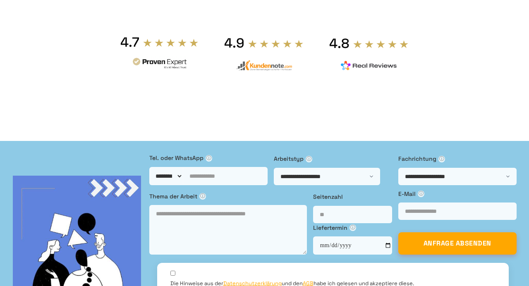 The height and width of the screenshot is (286, 529). Describe the element at coordinates (458, 244) in the screenshot. I see `button: ANFRAGE ABSENDEN` at that location.